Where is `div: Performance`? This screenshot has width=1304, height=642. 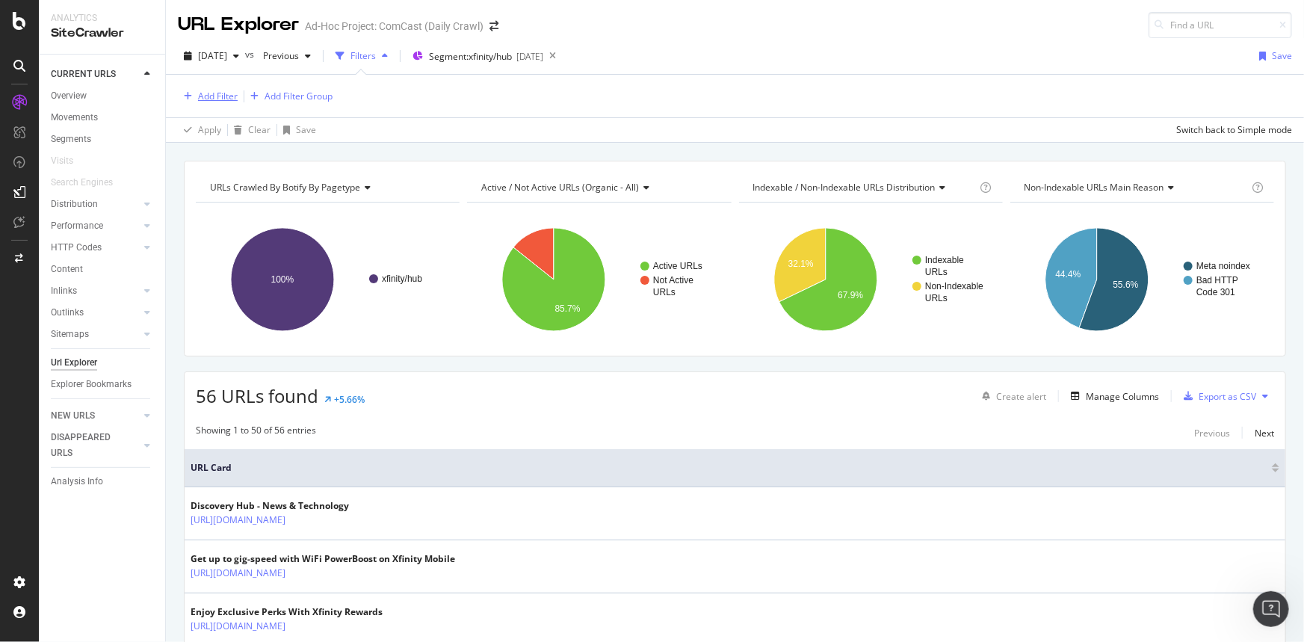
div: Performance is located at coordinates (77, 226).